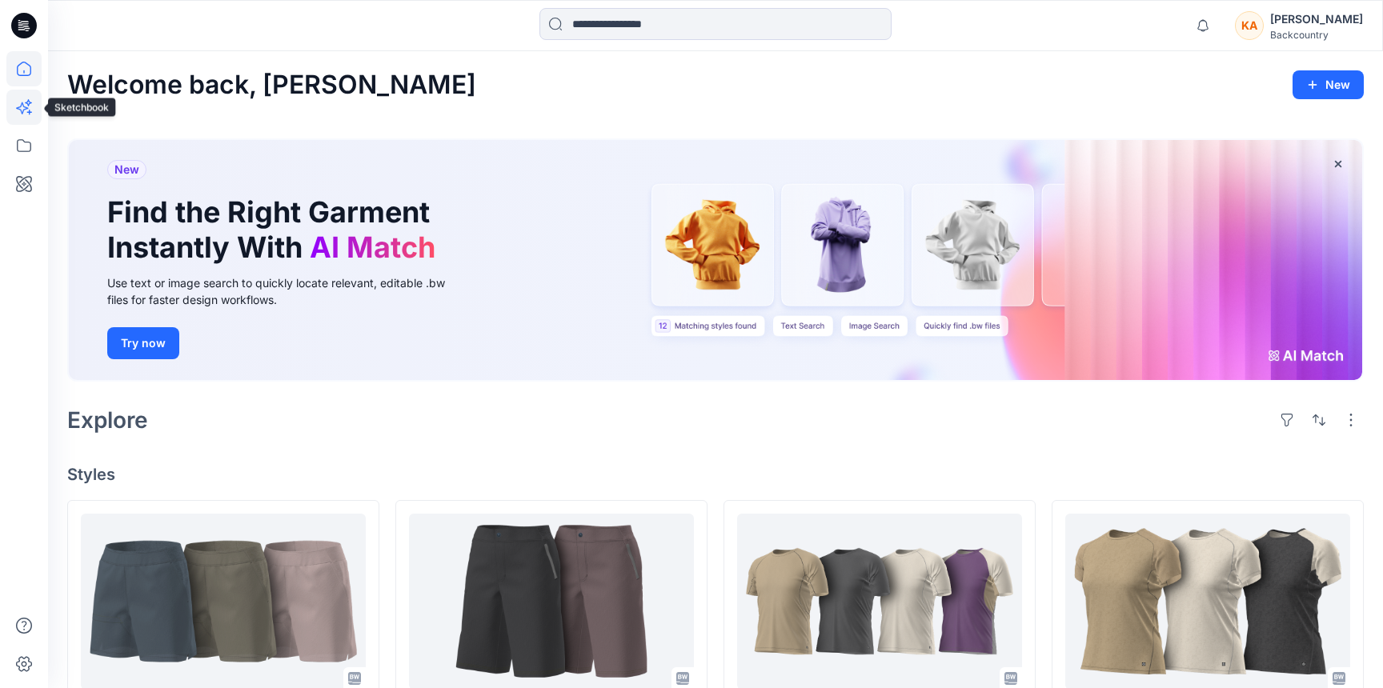 The image size is (1383, 688). I want to click on h2: Explore, so click(107, 420).